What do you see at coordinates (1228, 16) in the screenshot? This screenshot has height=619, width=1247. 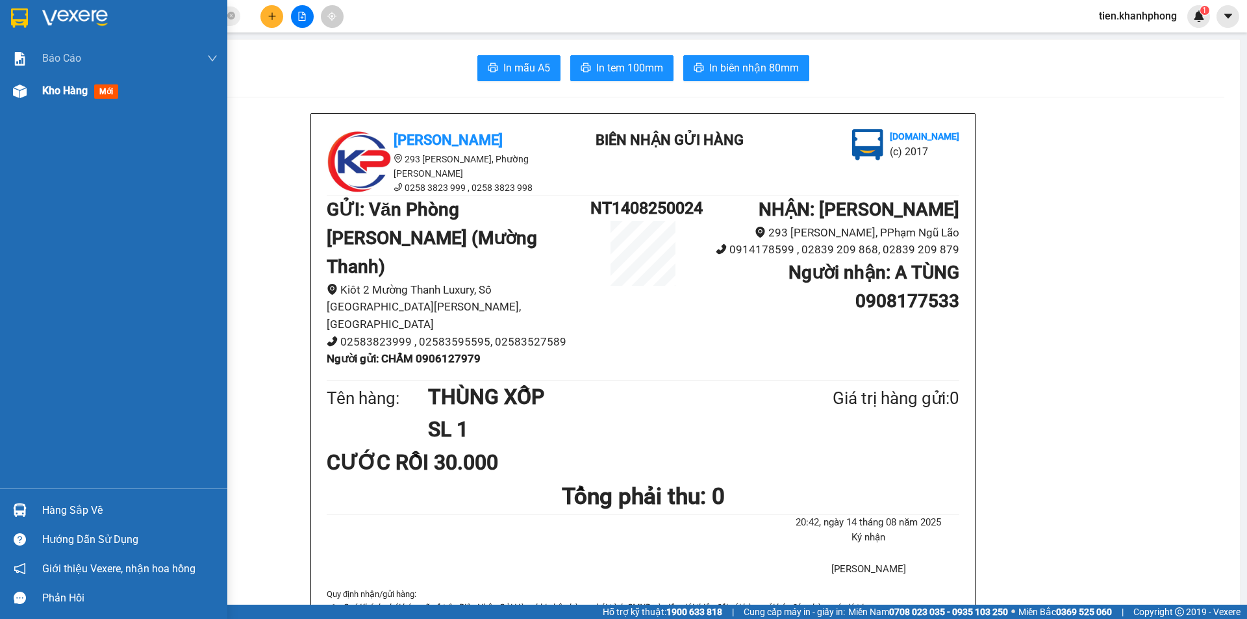 I see `span: caret-down` at bounding box center [1228, 16].